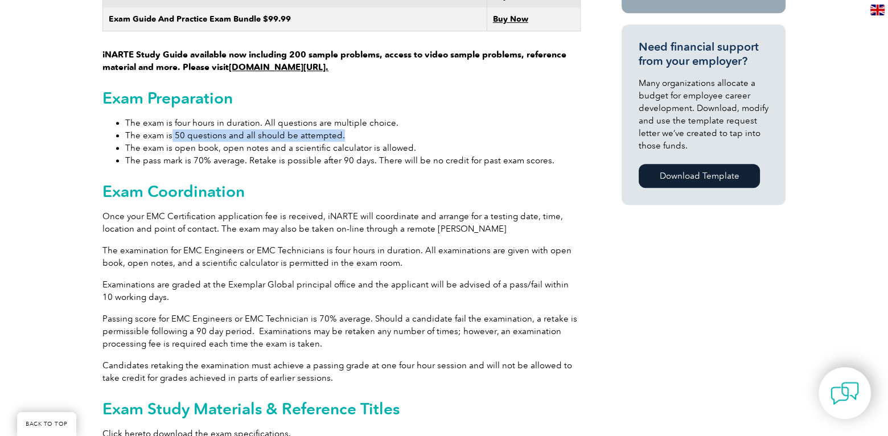 This screenshot has width=888, height=436. Describe the element at coordinates (334, 61) in the screenshot. I see `strong: iNARTE Study Guide available now including 200 sample problems, access to video sample problems, ...` at that location.